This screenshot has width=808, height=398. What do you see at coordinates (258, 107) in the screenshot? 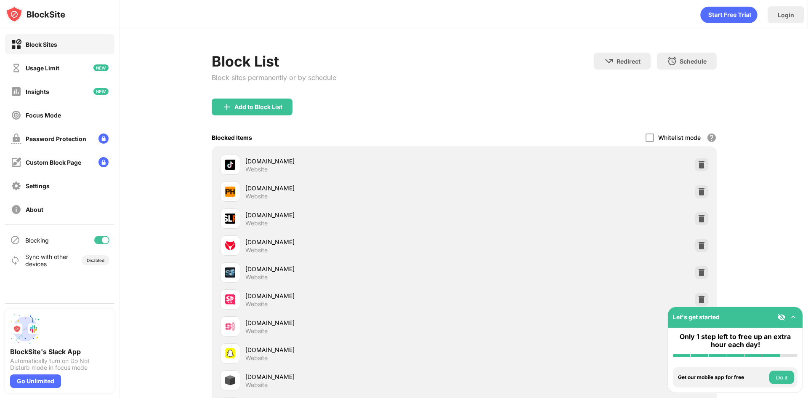
I see `div: Add to Block List` at bounding box center [258, 107].